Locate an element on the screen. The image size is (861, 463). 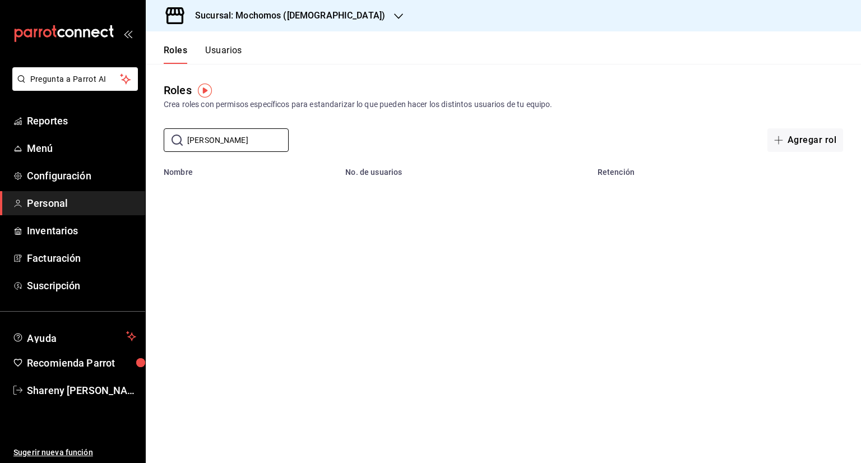
span: Recomienda Parrot is located at coordinates (81, 363).